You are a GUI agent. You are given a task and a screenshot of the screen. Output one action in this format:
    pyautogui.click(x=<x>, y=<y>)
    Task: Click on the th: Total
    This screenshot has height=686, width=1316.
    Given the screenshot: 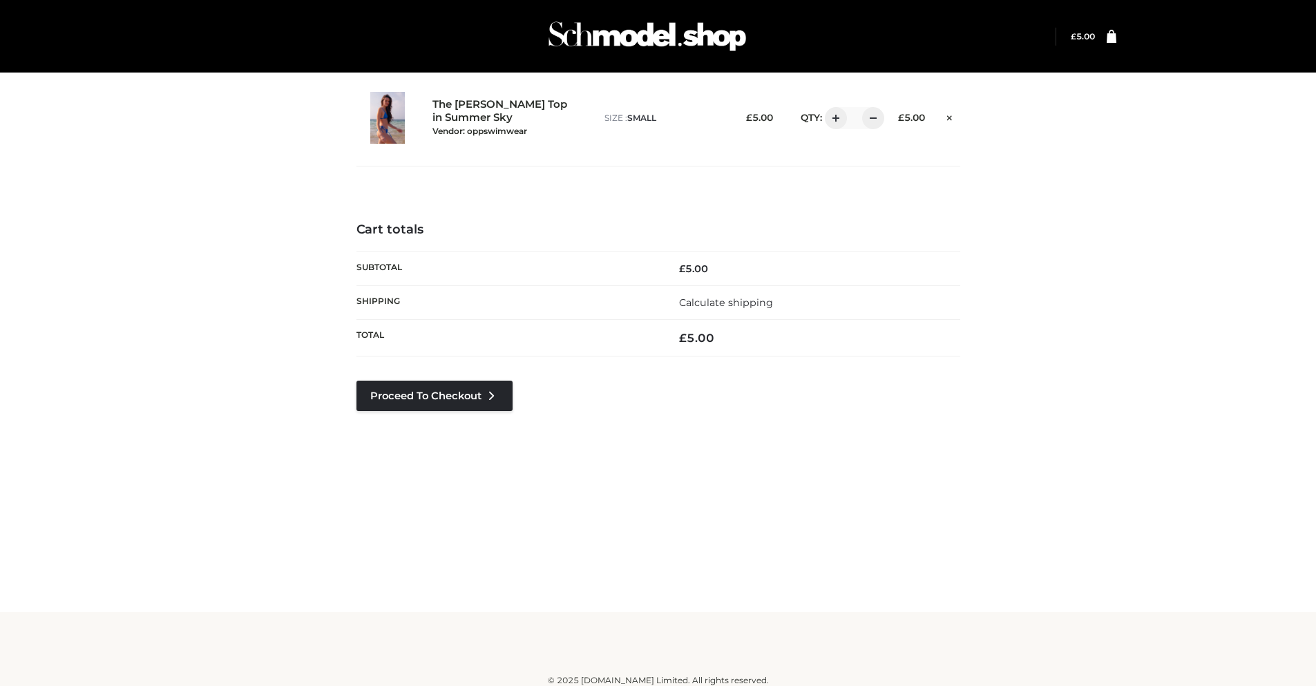 What is the action you would take?
    pyautogui.click(x=507, y=338)
    